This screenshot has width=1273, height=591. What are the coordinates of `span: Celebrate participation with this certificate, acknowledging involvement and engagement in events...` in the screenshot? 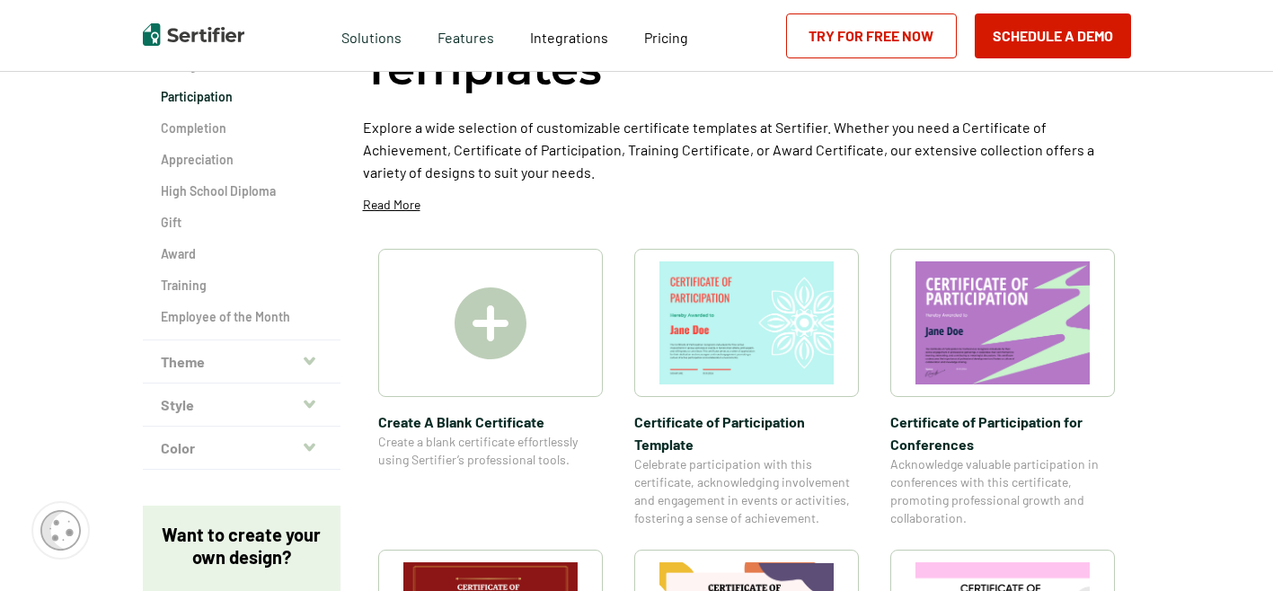 It's located at (747, 492).